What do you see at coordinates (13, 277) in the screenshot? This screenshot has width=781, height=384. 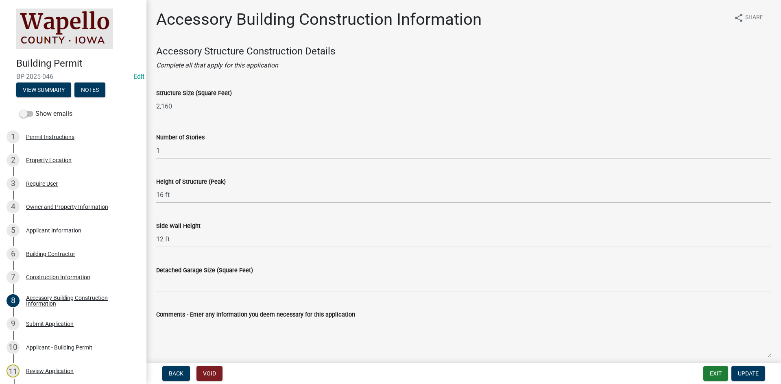 I see `div: 7` at bounding box center [13, 277].